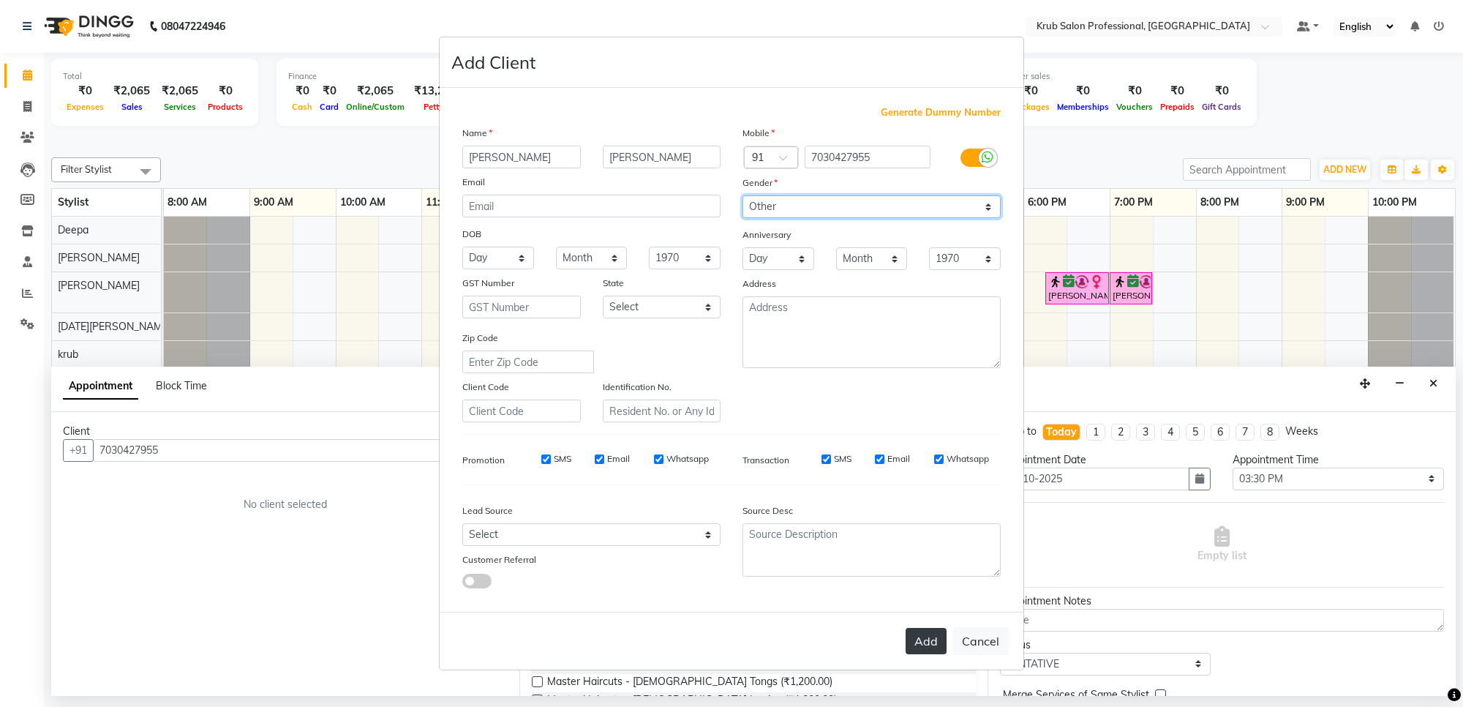 The height and width of the screenshot is (707, 1463). What do you see at coordinates (637, 387) in the screenshot?
I see `label: Identification No.` at bounding box center [637, 387].